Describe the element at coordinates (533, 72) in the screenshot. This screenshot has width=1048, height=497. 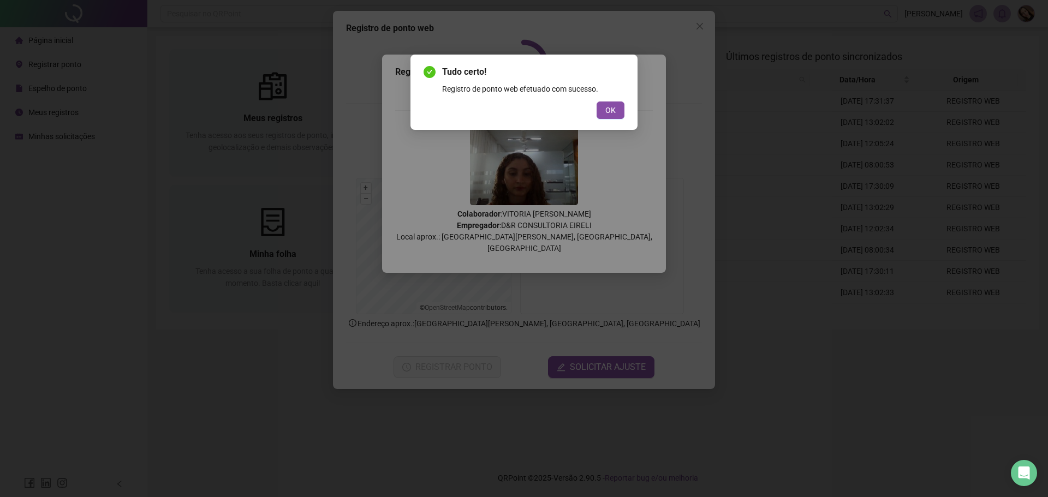
I see `span: Tudo certo!` at that location.